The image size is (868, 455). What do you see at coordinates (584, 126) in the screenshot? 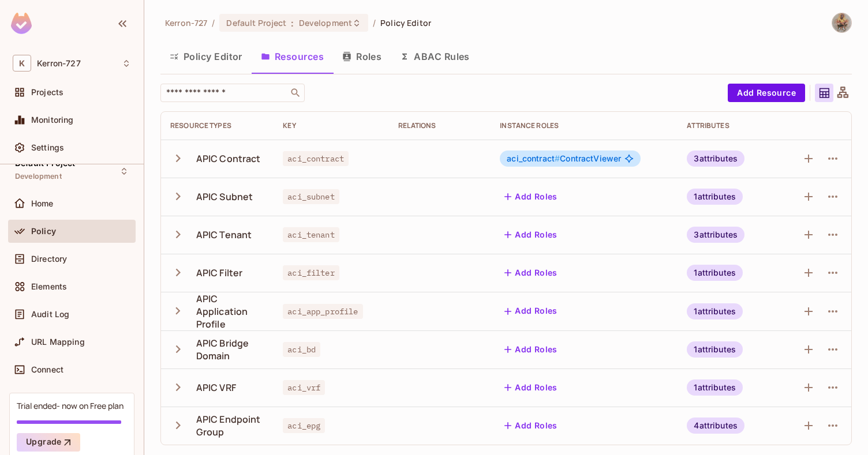
I see `div: Instance roles` at bounding box center [584, 126].